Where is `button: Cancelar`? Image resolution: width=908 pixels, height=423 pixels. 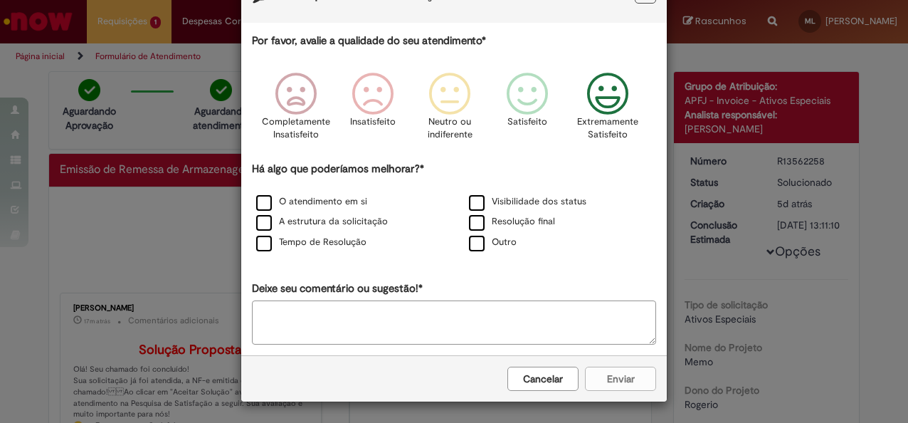
button: Cancelar is located at coordinates (543, 379).